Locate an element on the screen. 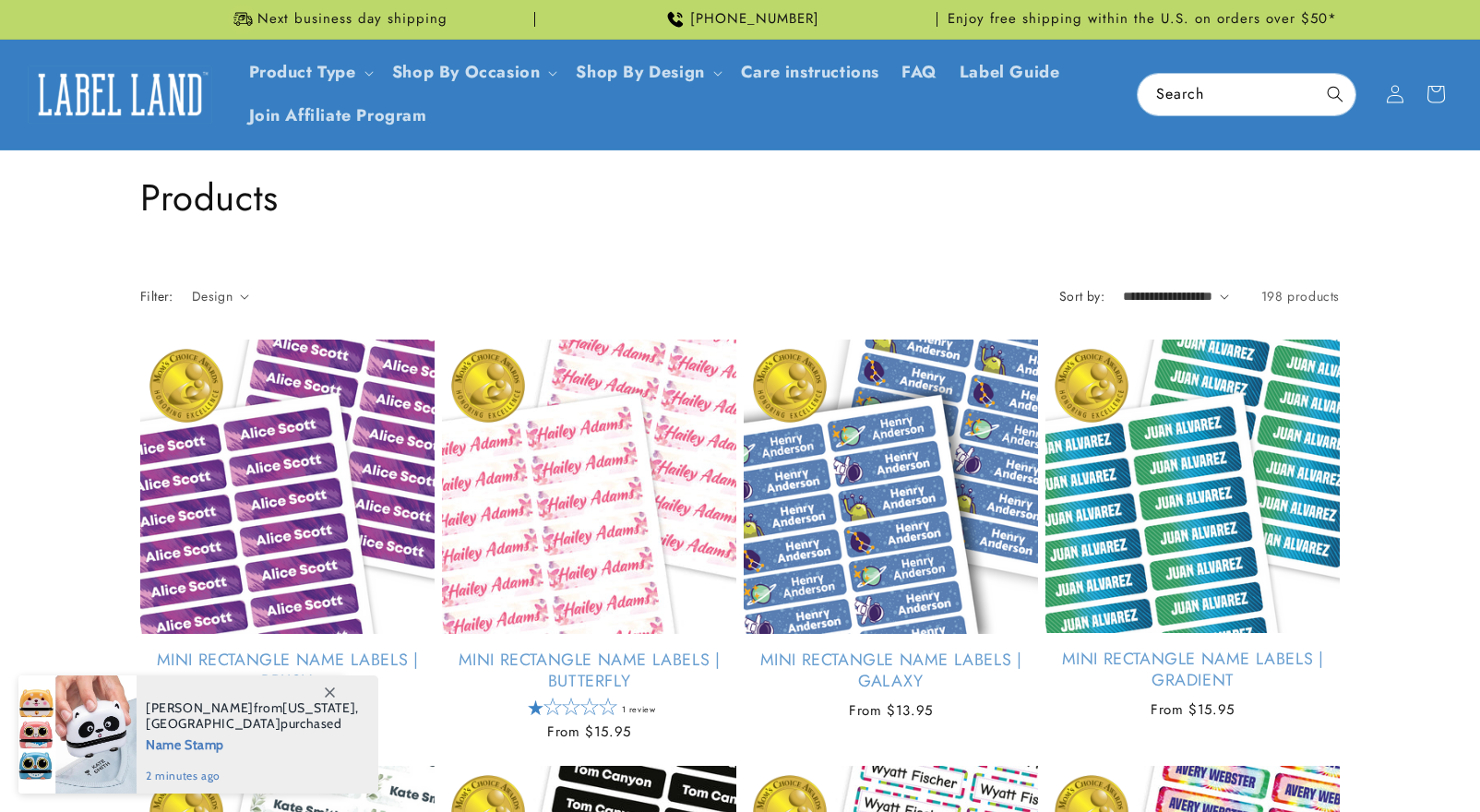 This screenshot has width=1480, height=812. span: Join Affiliate Program is located at coordinates (338, 115).